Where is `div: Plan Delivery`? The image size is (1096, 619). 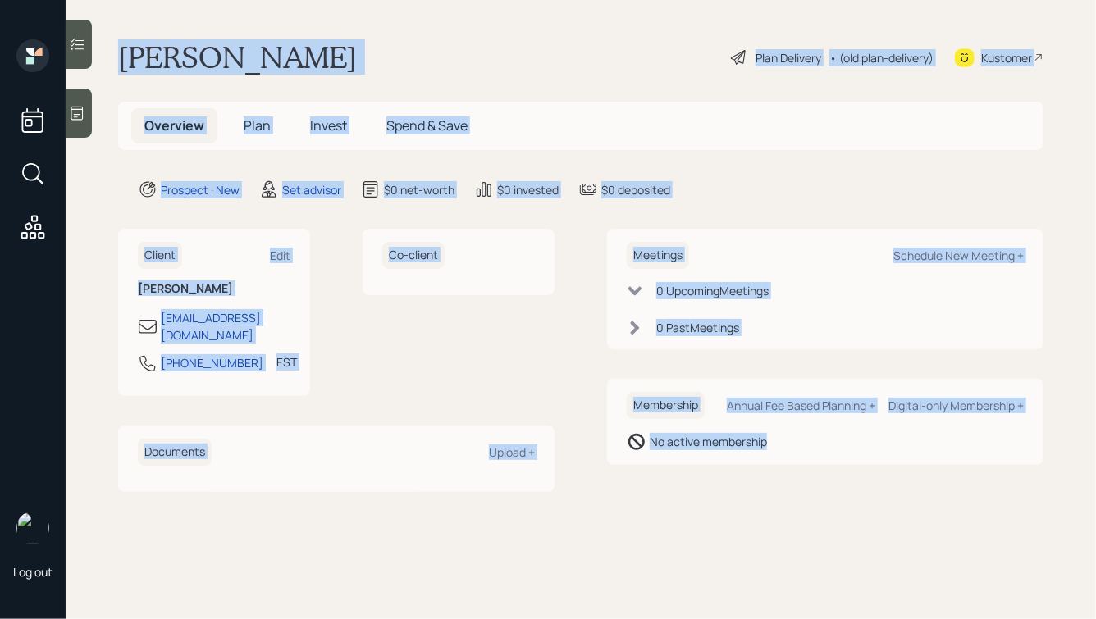
div: Plan Delivery is located at coordinates (788, 57).